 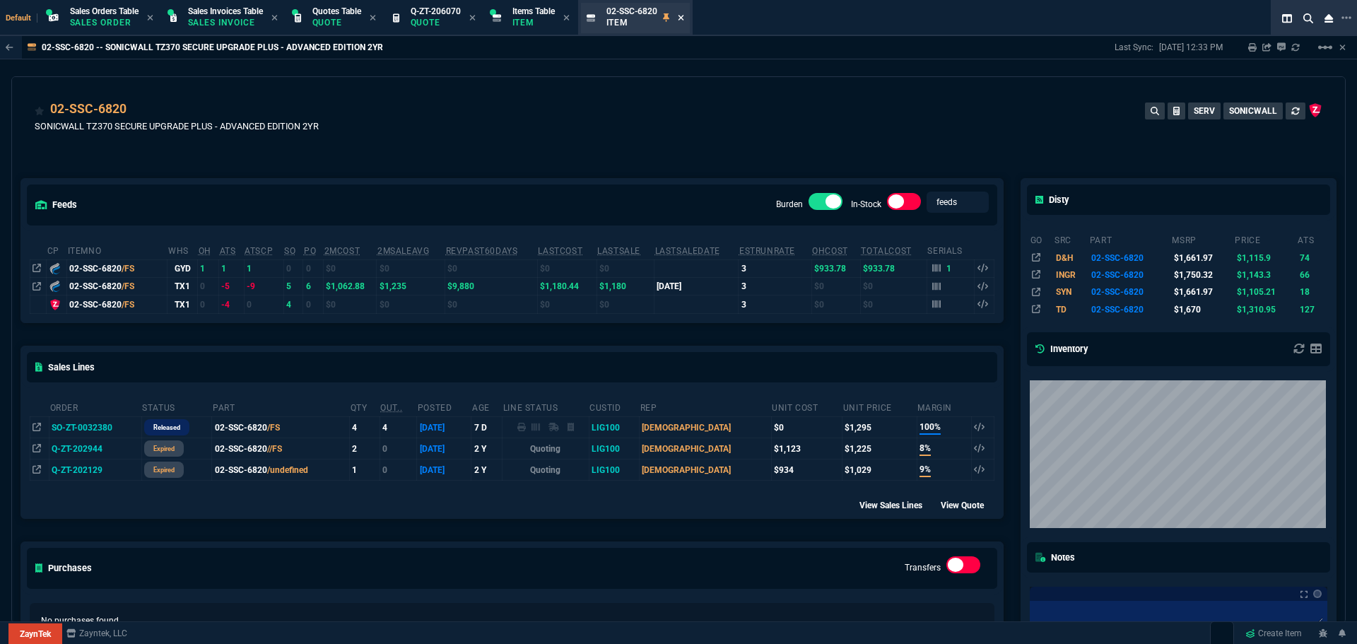 What do you see at coordinates (342, 251) in the screenshot?
I see `abbr: Avg cost of all PO invoices for 2 months (with burden)` at bounding box center [342, 251].